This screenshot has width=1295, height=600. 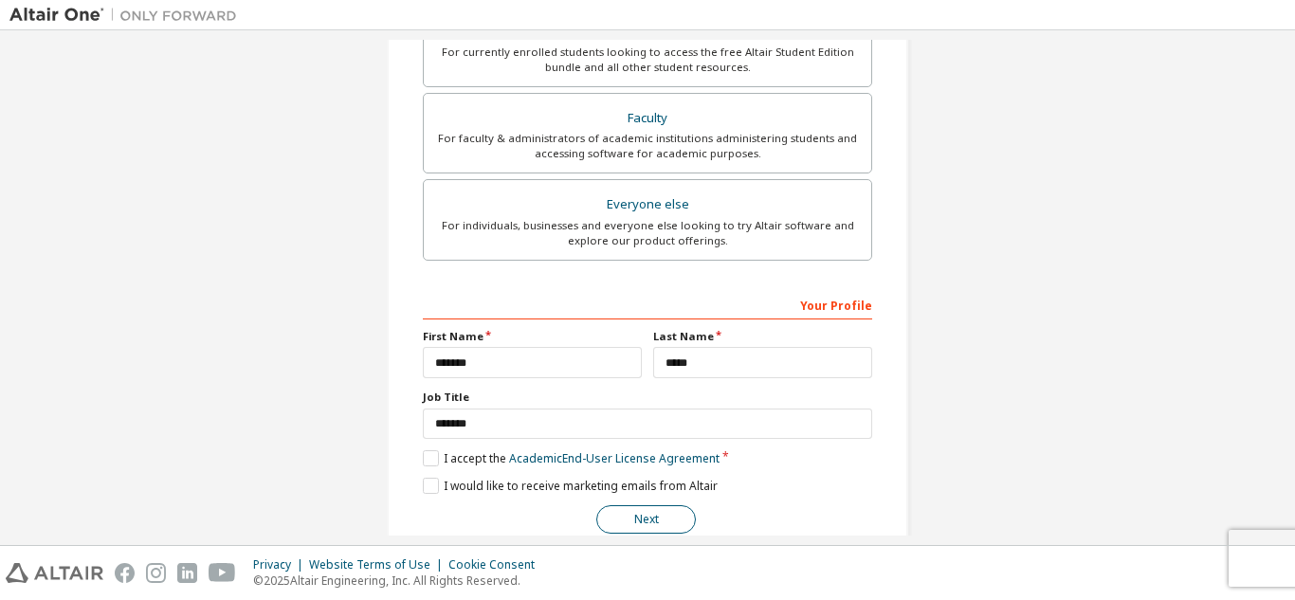 I want to click on button: Next, so click(x=646, y=519).